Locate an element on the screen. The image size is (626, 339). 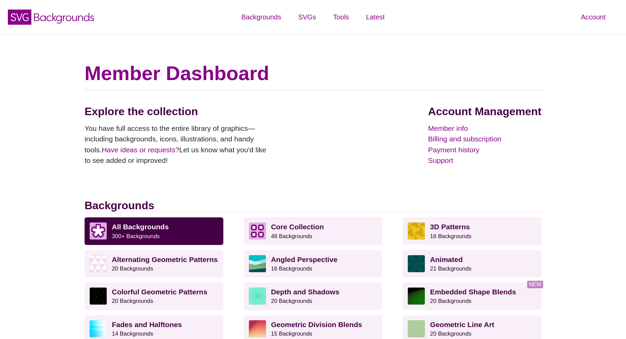
a: Alternating Geometric Patterns20 Backgrounds is located at coordinates (154, 264).